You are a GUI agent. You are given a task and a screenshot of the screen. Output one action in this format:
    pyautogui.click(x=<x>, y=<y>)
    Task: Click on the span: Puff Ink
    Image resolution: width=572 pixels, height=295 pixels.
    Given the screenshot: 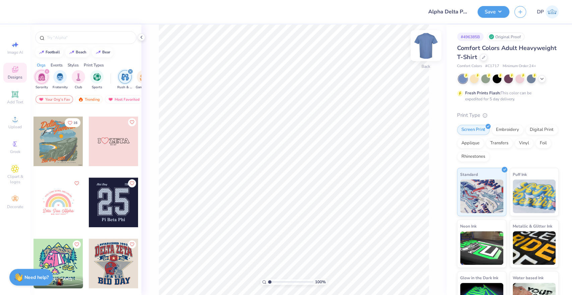 What is the action you would take?
    pyautogui.click(x=520, y=174)
    